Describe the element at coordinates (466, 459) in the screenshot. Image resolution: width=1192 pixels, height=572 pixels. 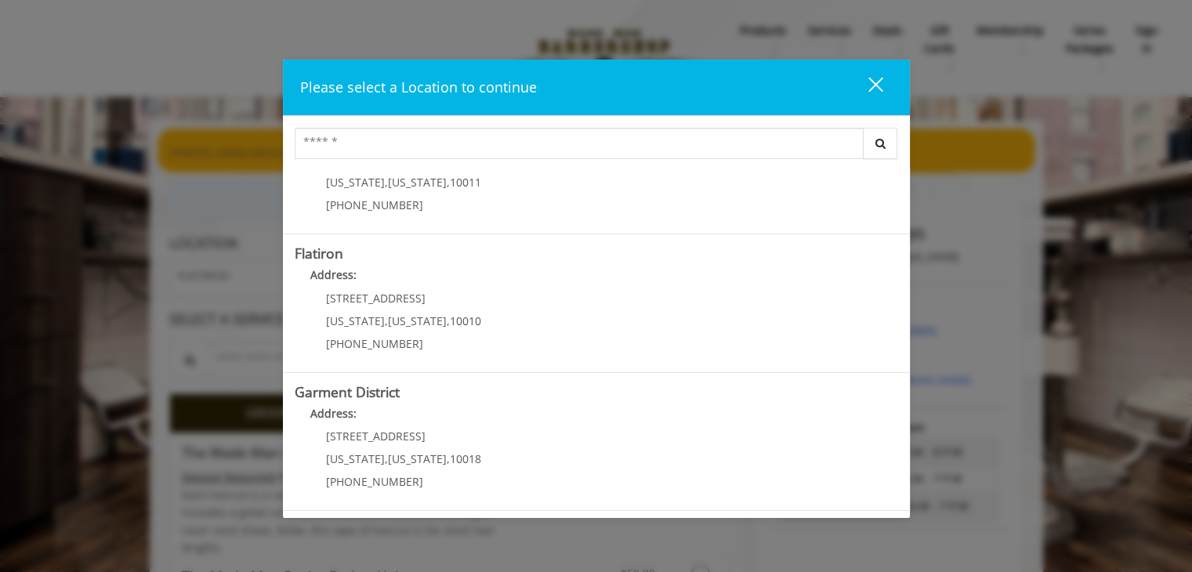
I see `span: 10018` at that location.